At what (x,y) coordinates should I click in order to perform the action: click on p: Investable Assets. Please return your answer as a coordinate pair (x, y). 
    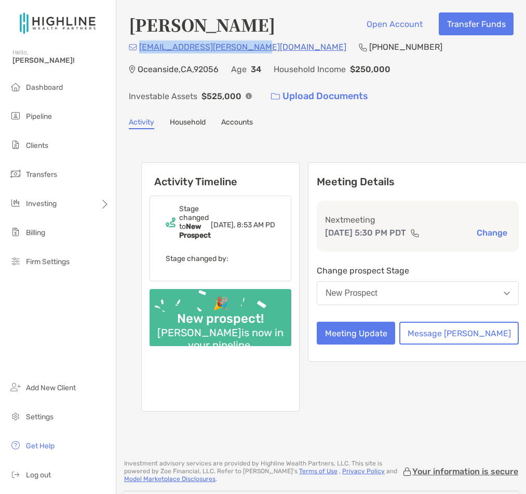
    Looking at the image, I should click on (163, 96).